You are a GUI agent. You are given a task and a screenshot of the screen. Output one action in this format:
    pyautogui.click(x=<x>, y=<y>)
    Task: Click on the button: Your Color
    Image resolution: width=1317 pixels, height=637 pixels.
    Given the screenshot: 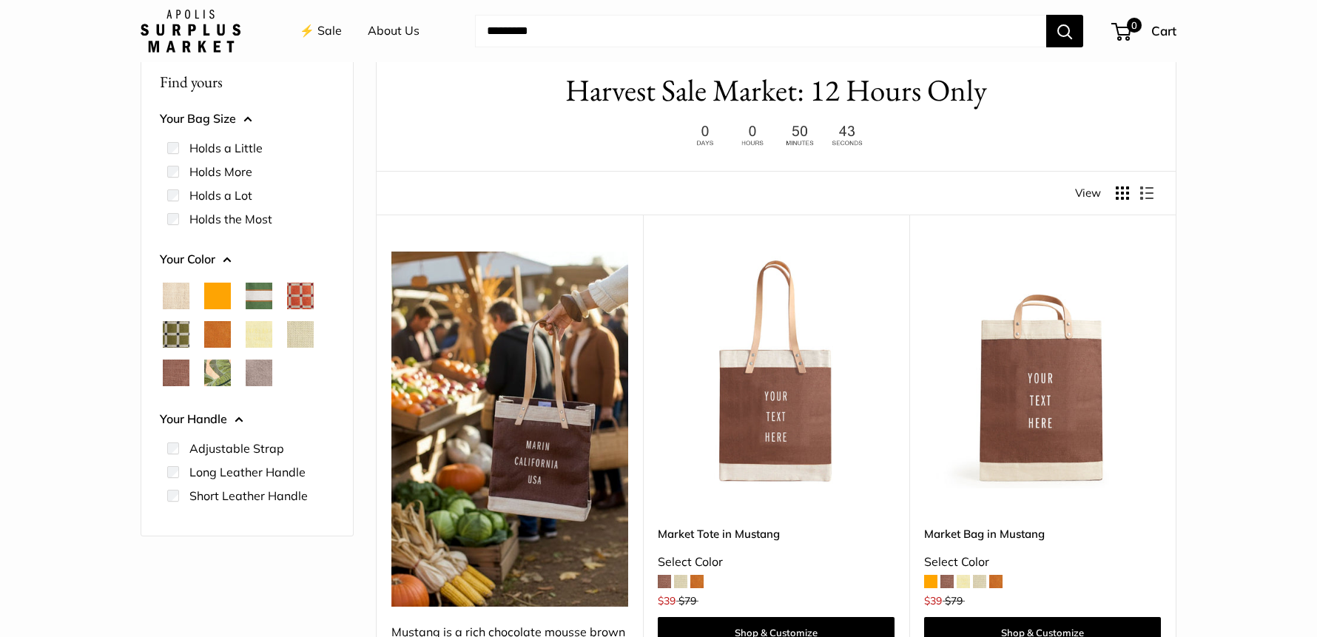 What is the action you would take?
    pyautogui.click(x=247, y=260)
    